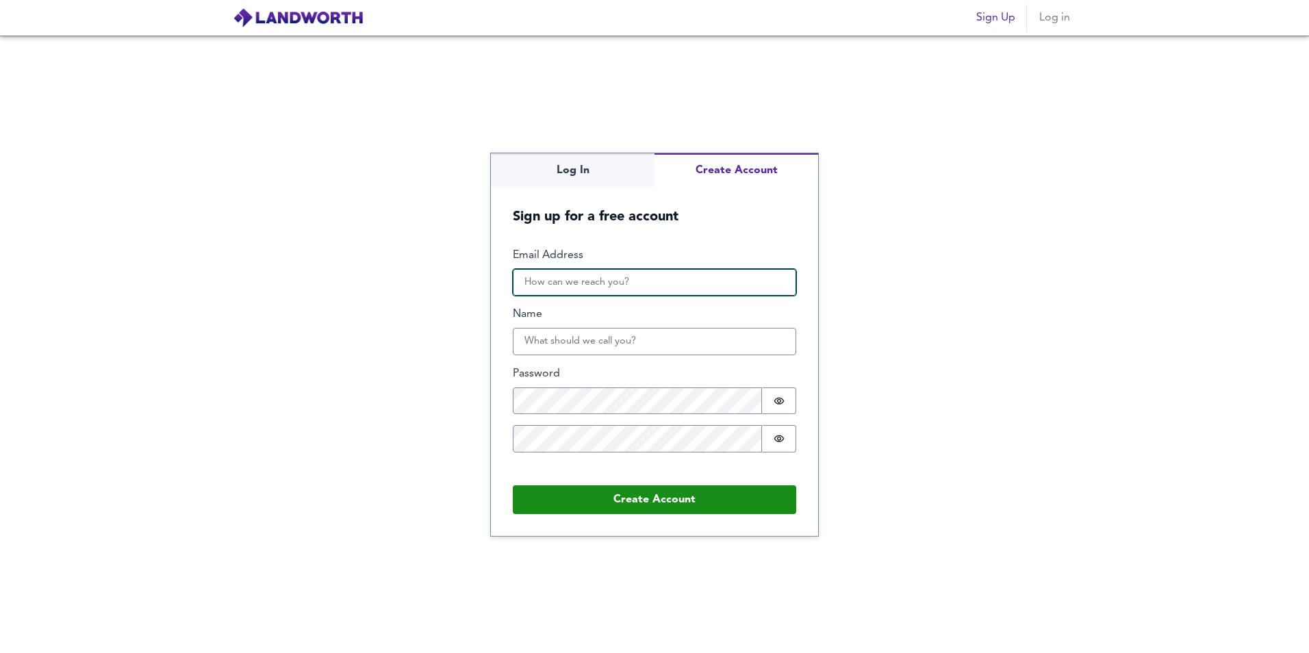  Describe the element at coordinates (1054, 18) in the screenshot. I see `button: Log in` at that location.